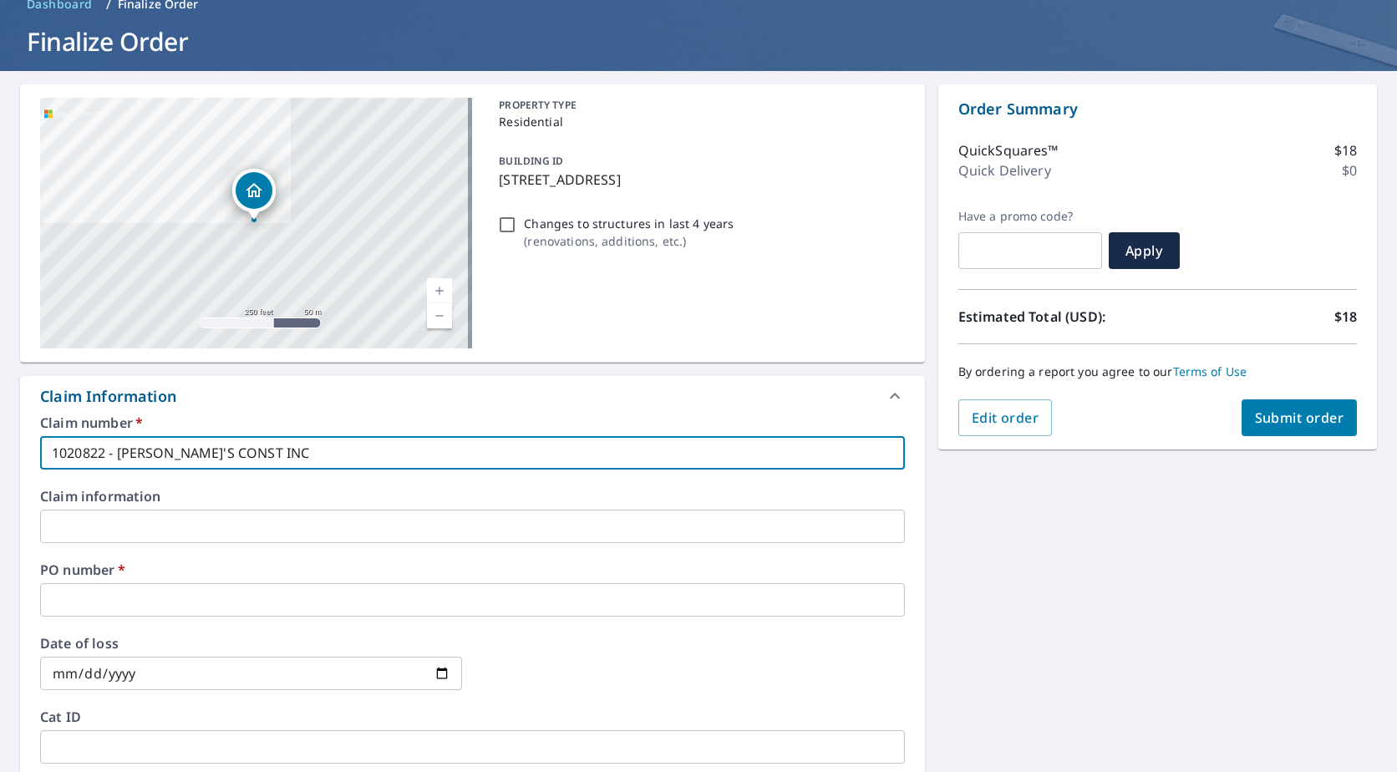 This screenshot has width=1397, height=772. Describe the element at coordinates (629, 241) in the screenshot. I see `p: ( renovations, additions, etc. )` at that location.